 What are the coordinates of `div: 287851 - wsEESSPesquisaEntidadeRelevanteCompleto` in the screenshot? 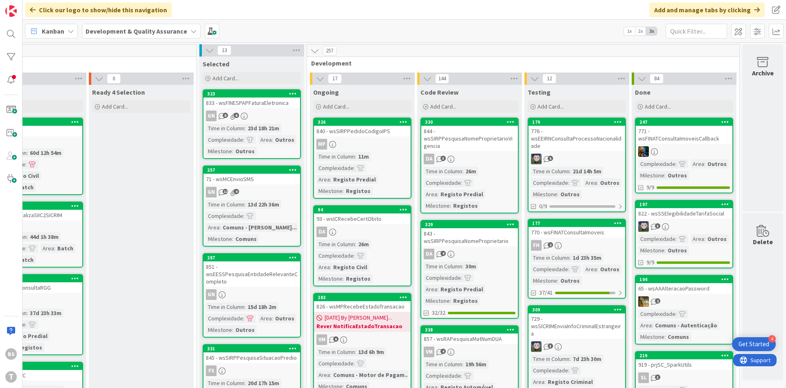 It's located at (252, 270).